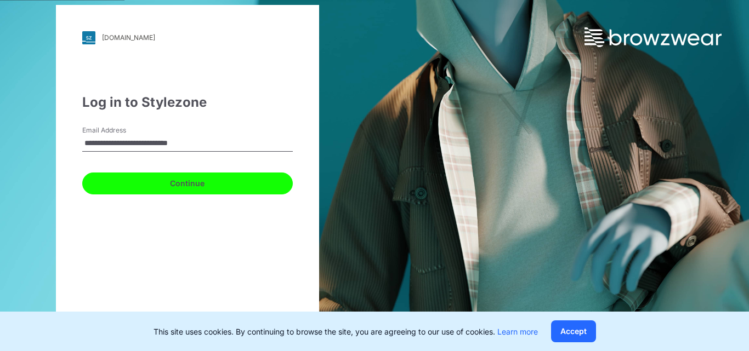  I want to click on a: Learn more, so click(518, 332).